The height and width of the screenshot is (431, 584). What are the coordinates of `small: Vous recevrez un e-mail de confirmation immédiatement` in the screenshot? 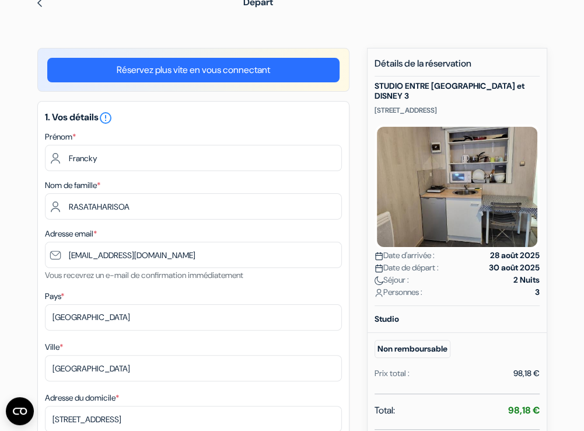 It's located at (144, 275).